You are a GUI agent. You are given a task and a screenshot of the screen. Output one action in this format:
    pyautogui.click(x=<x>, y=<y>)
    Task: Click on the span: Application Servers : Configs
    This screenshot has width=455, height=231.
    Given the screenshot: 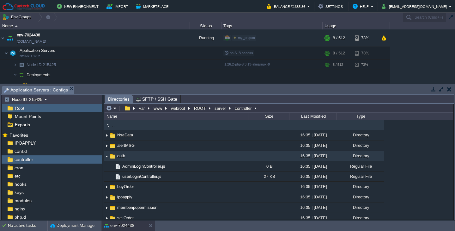 What is the action you would take?
    pyautogui.click(x=36, y=90)
    